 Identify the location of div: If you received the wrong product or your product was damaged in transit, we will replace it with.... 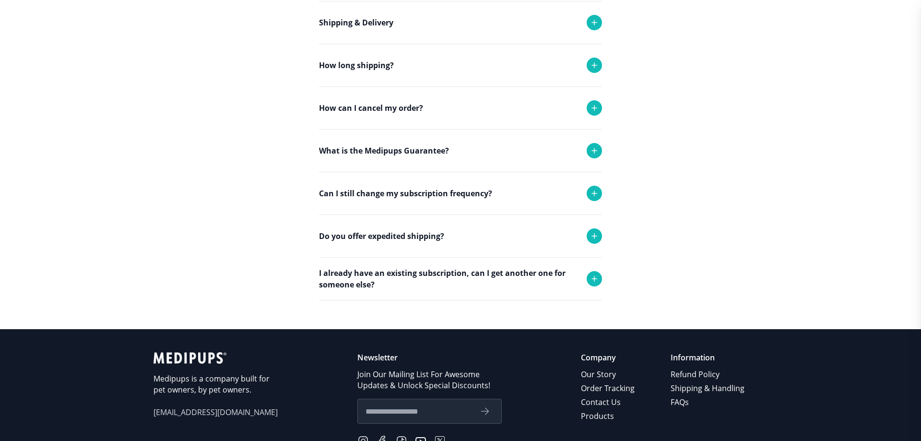
(461, 202).